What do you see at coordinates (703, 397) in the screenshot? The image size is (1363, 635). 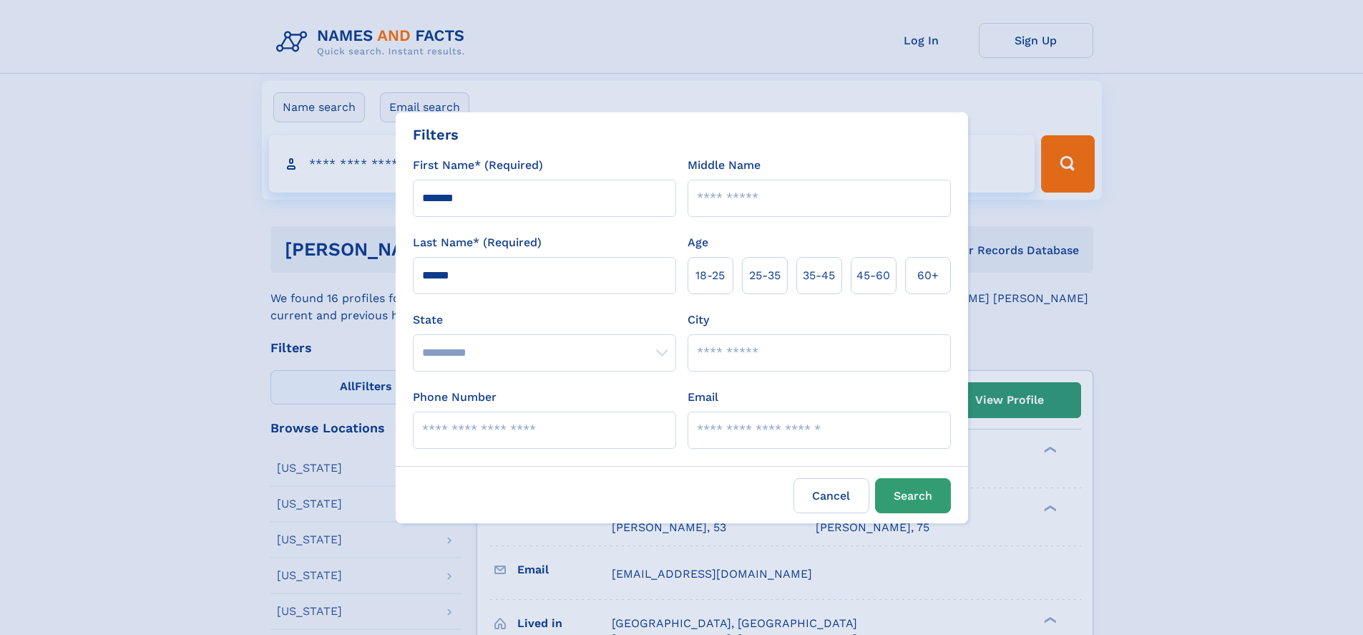 I see `label: Email` at bounding box center [703, 397].